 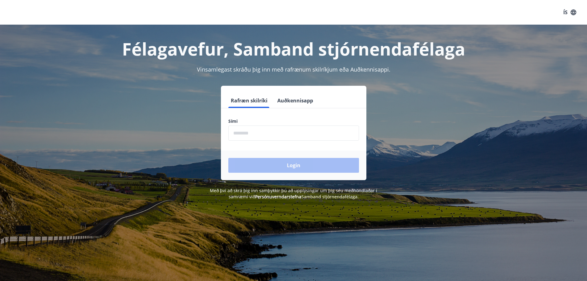 I want to click on span: Vinsamlegast skráðu þig inn með rafrænum skilríkjum eða Auðkennisappi., so click(x=294, y=69).